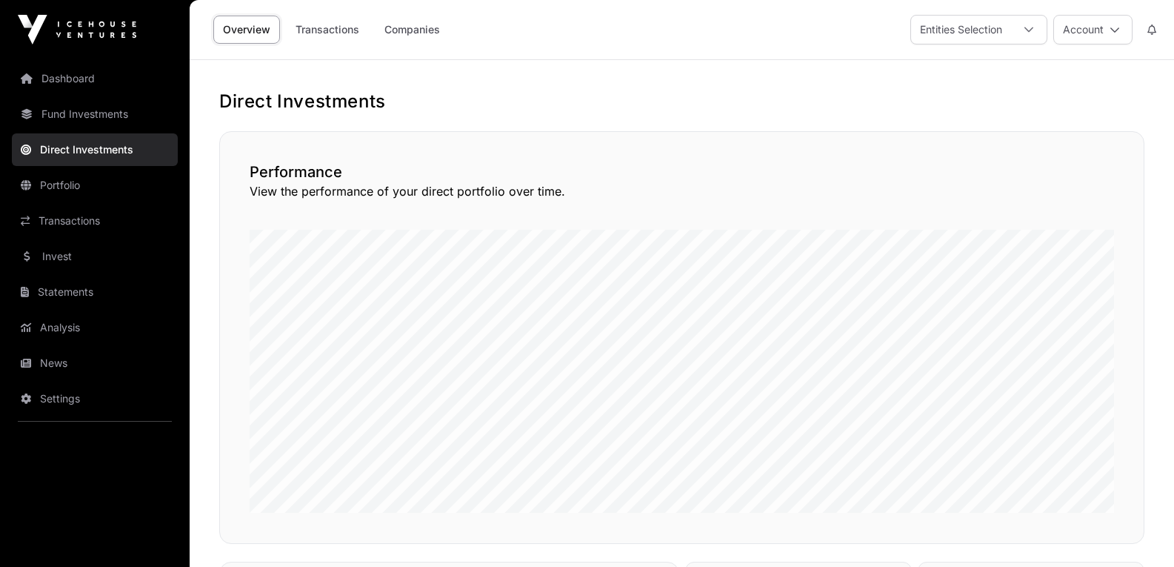 The image size is (1174, 567). What do you see at coordinates (247, 30) in the screenshot?
I see `a: Overview` at bounding box center [247, 30].